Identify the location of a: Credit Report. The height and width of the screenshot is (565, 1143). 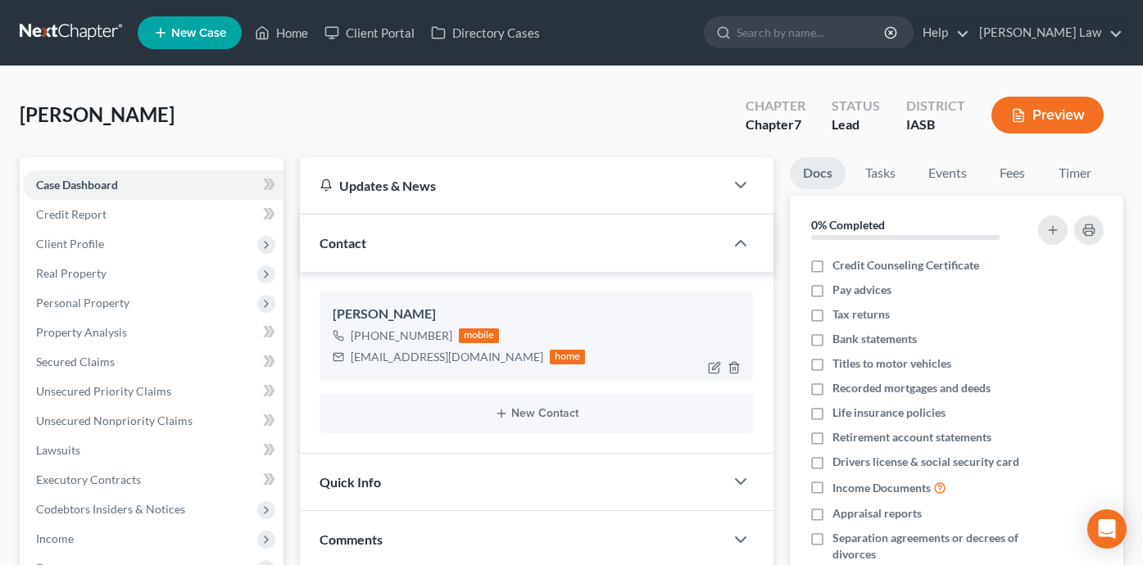
(153, 215).